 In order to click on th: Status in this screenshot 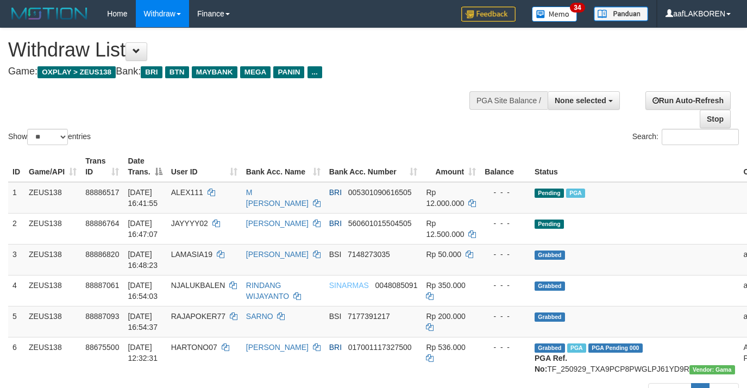, I will do `click(635, 166)`.